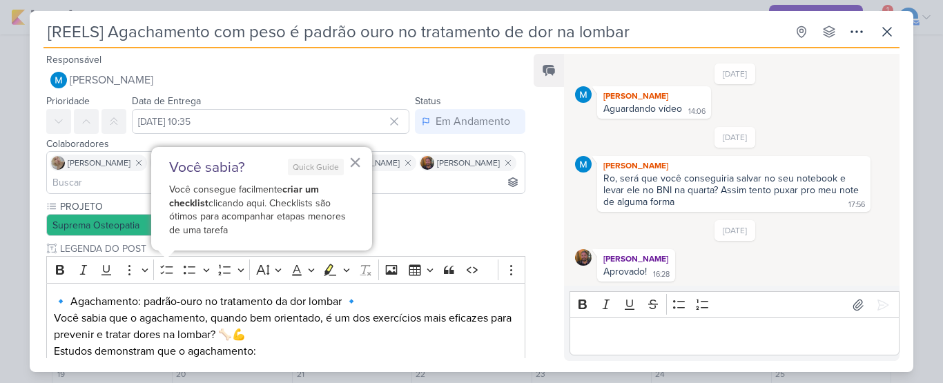  Describe the element at coordinates (262, 199) in the screenshot. I see `div: Criar novo kard` at that location.